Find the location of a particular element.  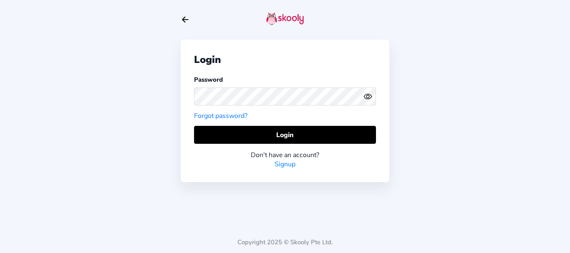

label: Password is located at coordinates (208, 80).